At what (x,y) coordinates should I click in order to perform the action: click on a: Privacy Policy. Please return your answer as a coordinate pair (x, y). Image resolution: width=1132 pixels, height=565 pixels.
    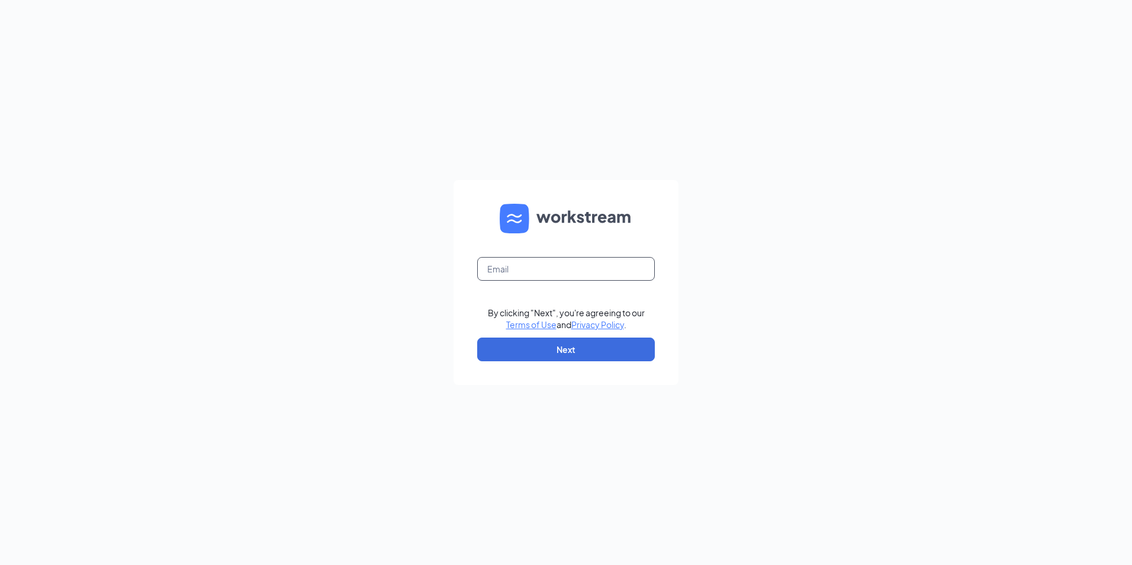
    Looking at the image, I should click on (597, 324).